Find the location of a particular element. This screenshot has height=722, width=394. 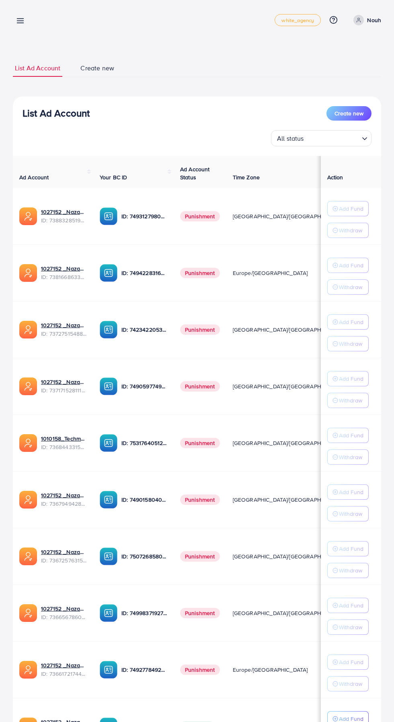

span: ID: 7368443315504726017 is located at coordinates (64, 447).